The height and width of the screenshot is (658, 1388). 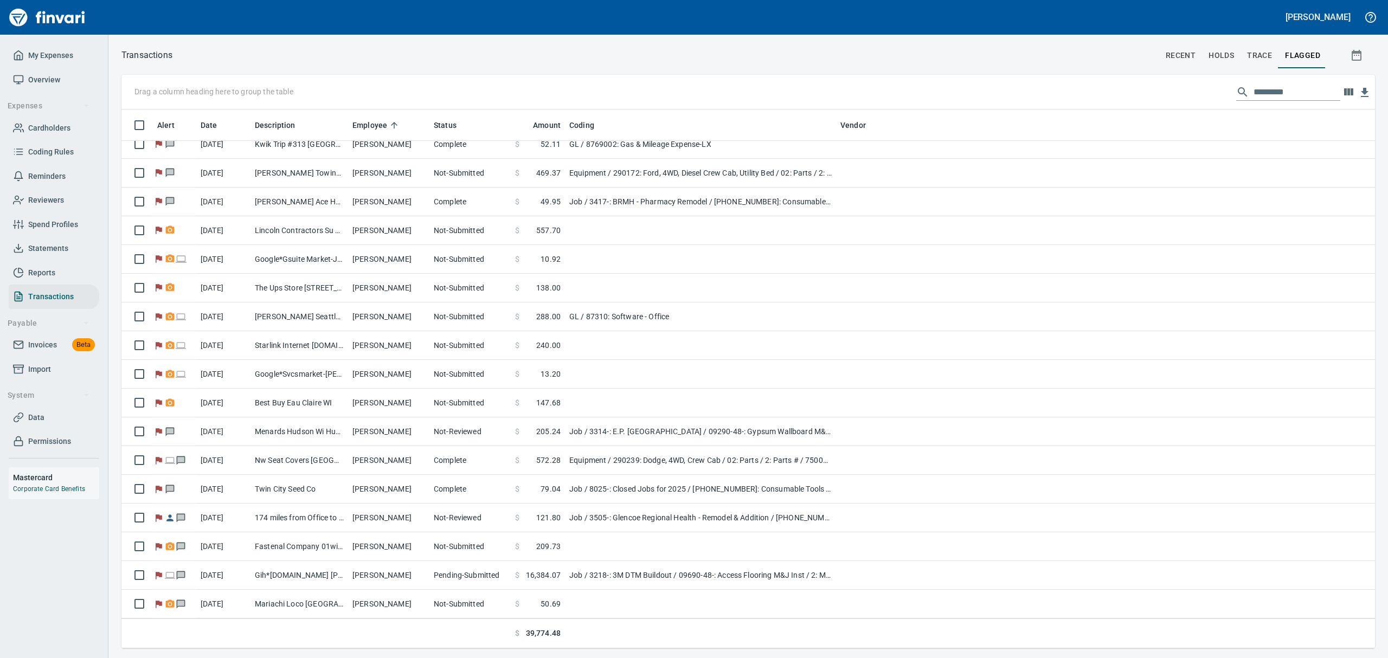 I want to click on span: Permissions, so click(x=49, y=441).